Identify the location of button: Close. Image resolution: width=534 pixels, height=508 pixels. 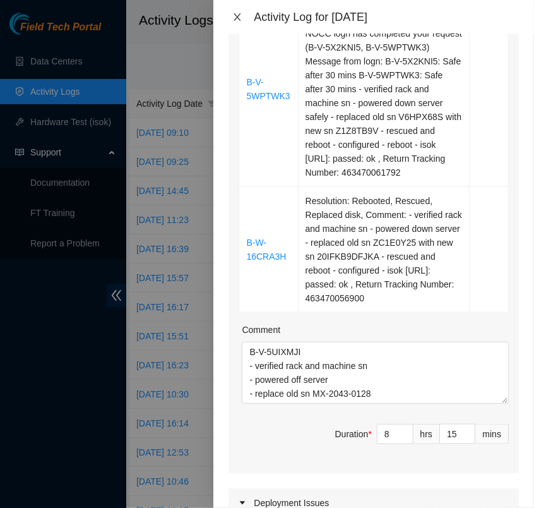
(237, 17).